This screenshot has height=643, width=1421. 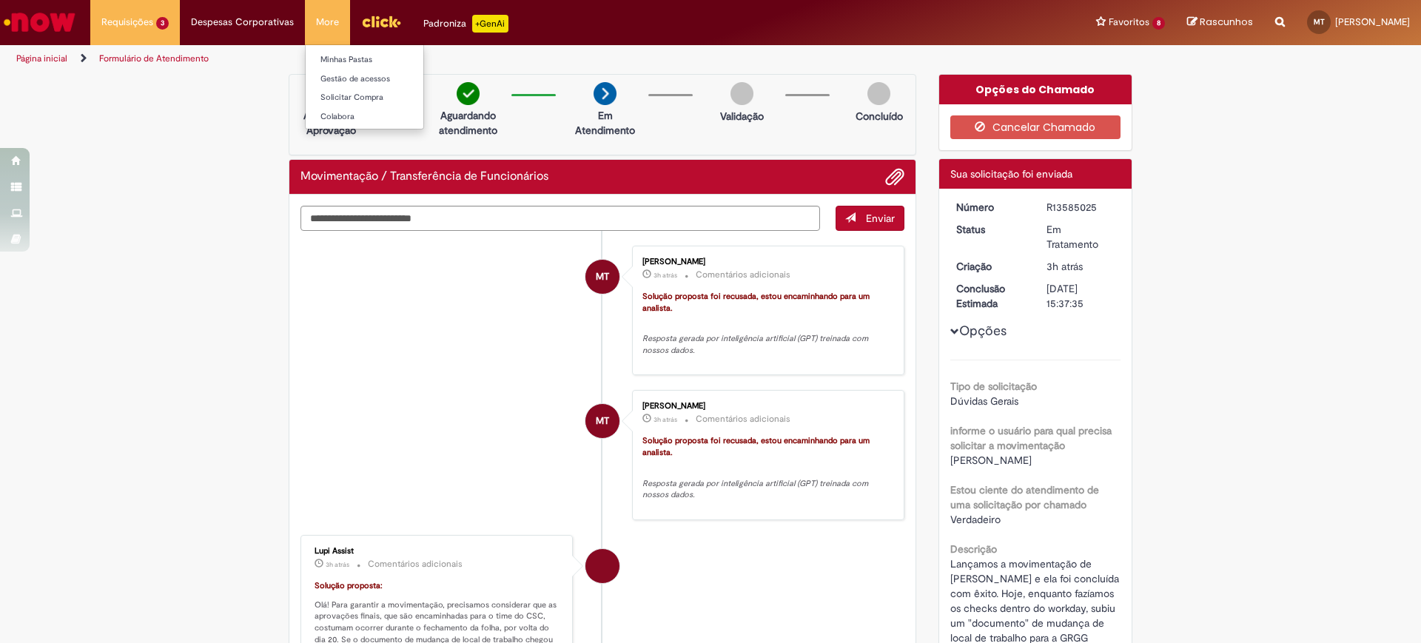 I want to click on p: Em Atendimento, so click(x=605, y=123).